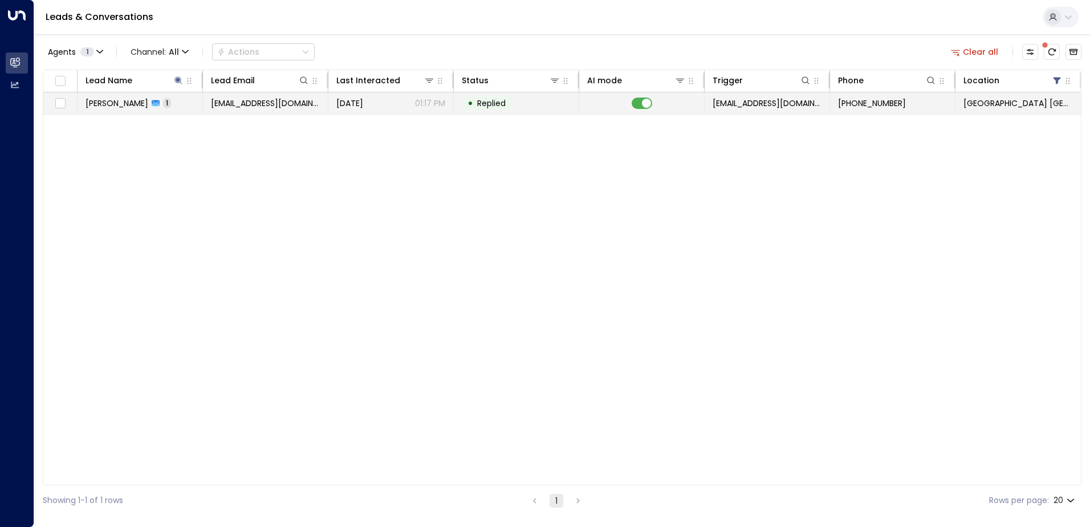 The height and width of the screenshot is (527, 1090). What do you see at coordinates (767, 103) in the screenshot?
I see `span: leads@space-station.co.uk` at bounding box center [767, 103].